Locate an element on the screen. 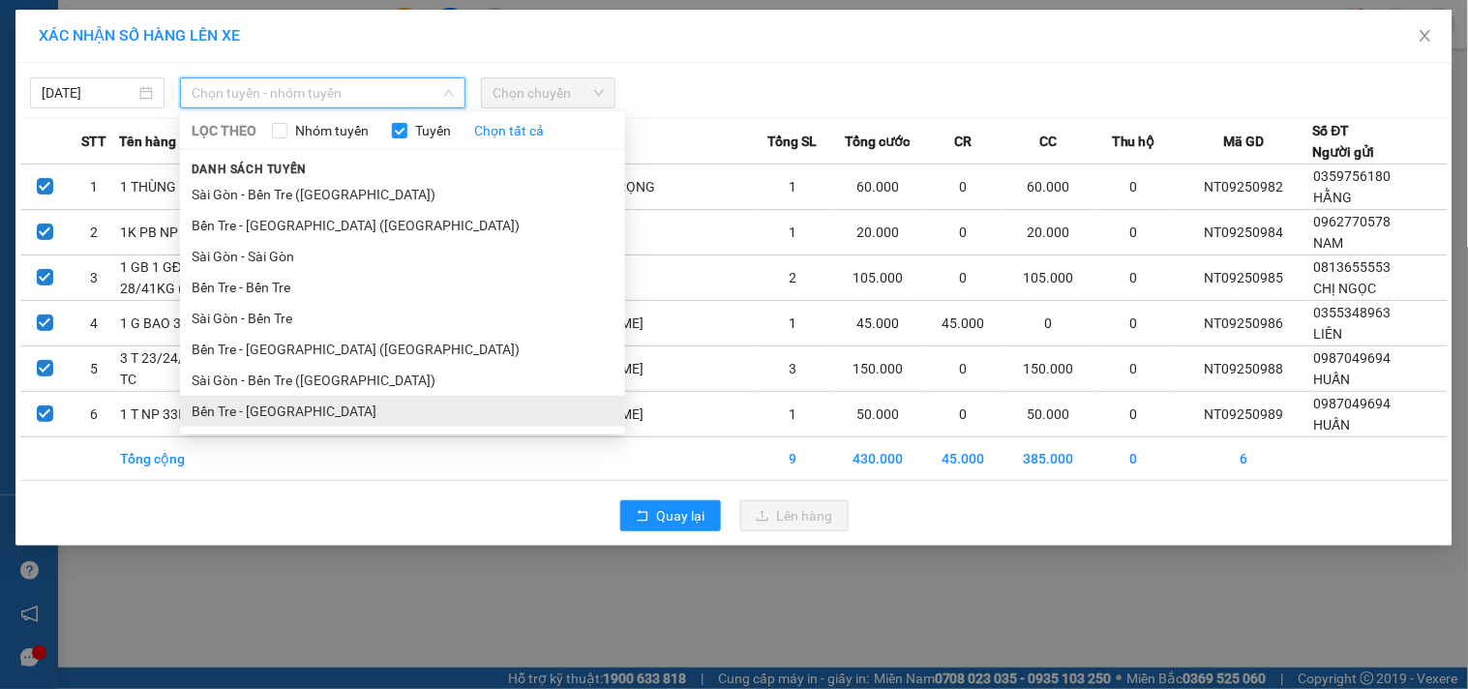  span: Tên hàng is located at coordinates (147, 141).